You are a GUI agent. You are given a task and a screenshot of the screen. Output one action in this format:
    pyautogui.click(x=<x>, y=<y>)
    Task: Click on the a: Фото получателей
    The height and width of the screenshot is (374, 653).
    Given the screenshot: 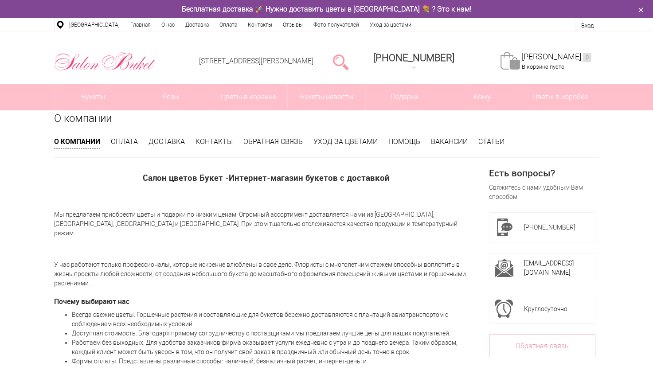 What is the action you would take?
    pyautogui.click(x=336, y=25)
    